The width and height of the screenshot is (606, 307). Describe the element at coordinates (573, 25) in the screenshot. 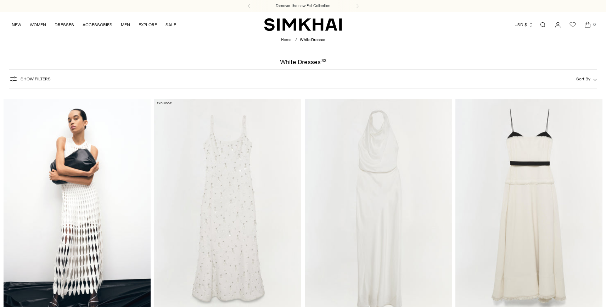

I see `a: Wishlist` at that location.